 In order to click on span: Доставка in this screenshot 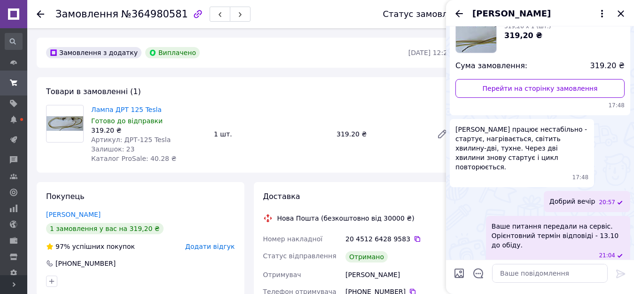, I will do `click(281, 196)`.